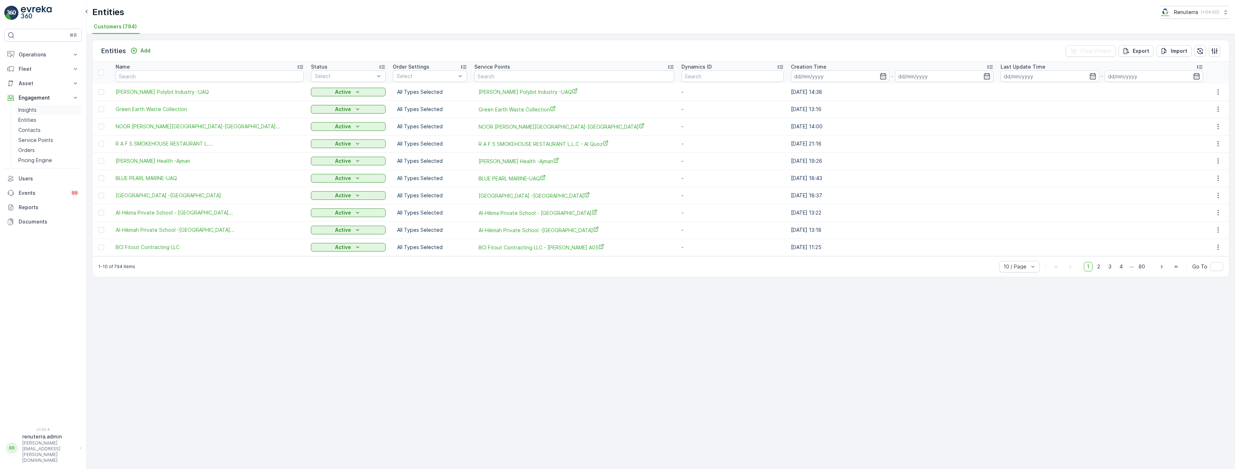 The width and height of the screenshot is (1235, 469). What do you see at coordinates (574, 247) in the screenshot?
I see `a: BCI Fitout Contracting LLC - Lamer A05` at bounding box center [574, 247].